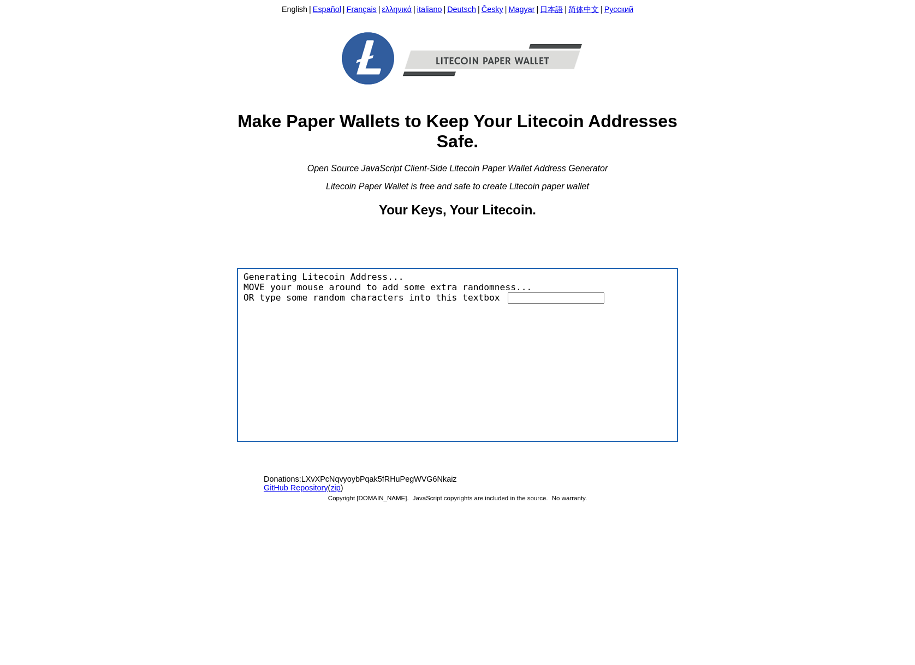 This screenshot has width=915, height=665. Describe the element at coordinates (381, 479) in the screenshot. I see `span: LXvXPcNqvyoybPqak5fRHuPegWVG6Nkaiz` at that location.